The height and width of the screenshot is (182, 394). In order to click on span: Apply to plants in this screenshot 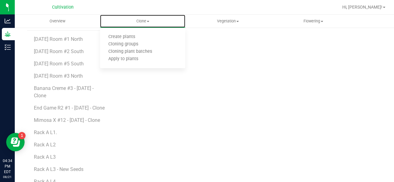, I will do `click(123, 59)`.